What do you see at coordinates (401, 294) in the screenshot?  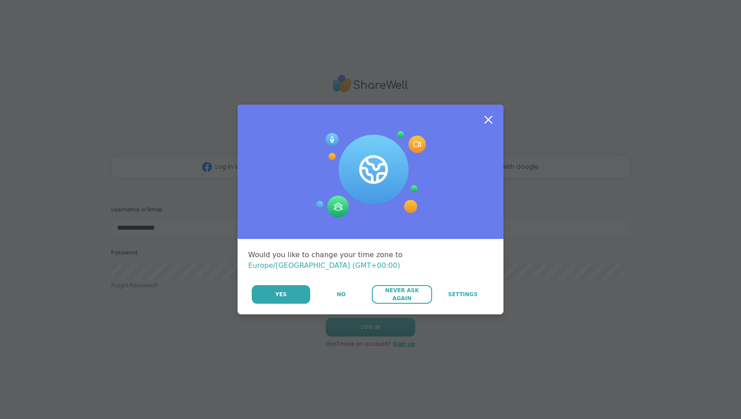 I see `span: Never Ask Again` at bounding box center [401, 294].